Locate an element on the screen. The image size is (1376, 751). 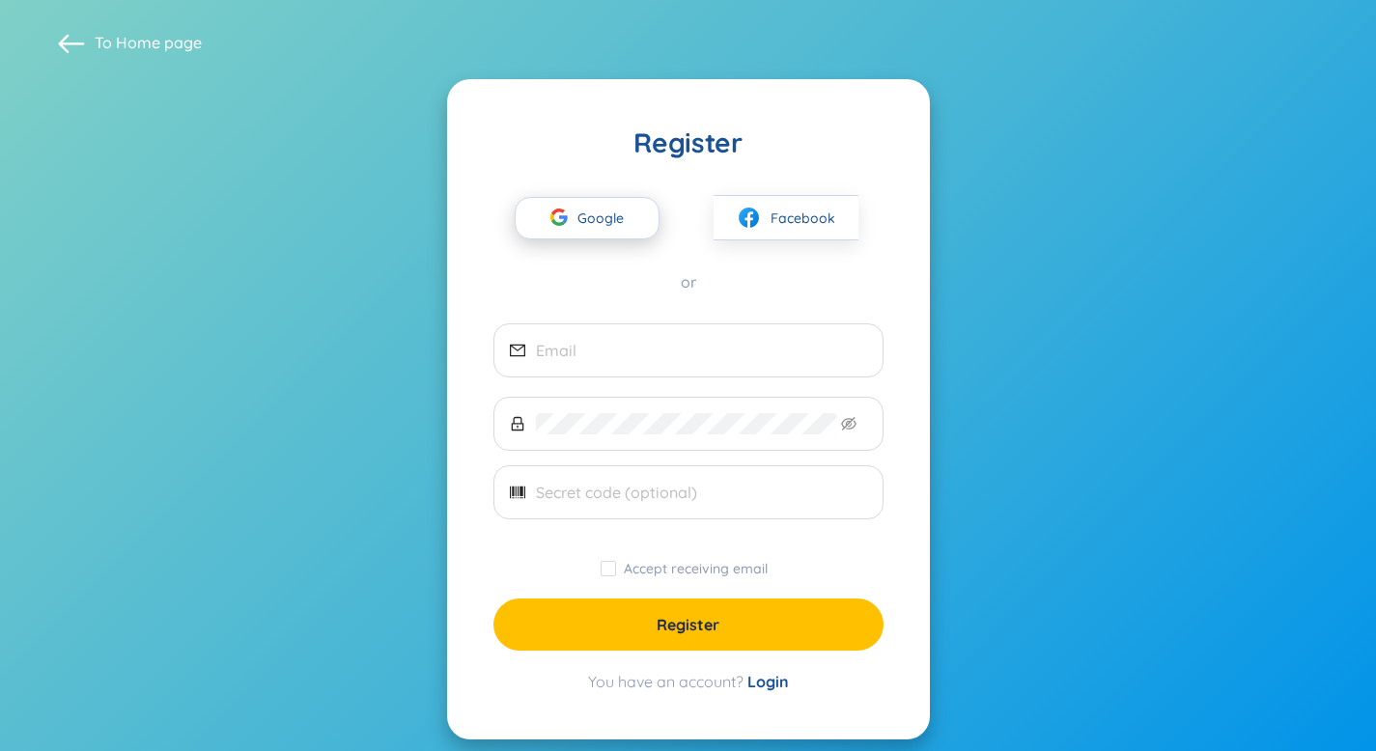
span: barcode is located at coordinates (518, 492).